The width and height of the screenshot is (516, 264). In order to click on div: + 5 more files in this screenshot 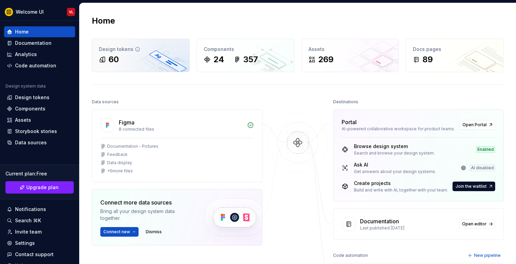, I will do `click(120, 171)`.